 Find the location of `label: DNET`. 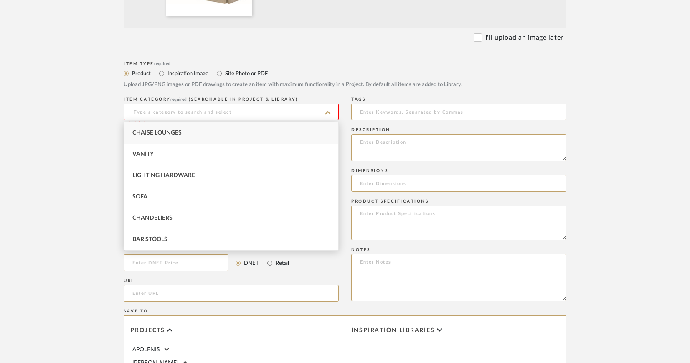

label: DNET is located at coordinates (251, 263).